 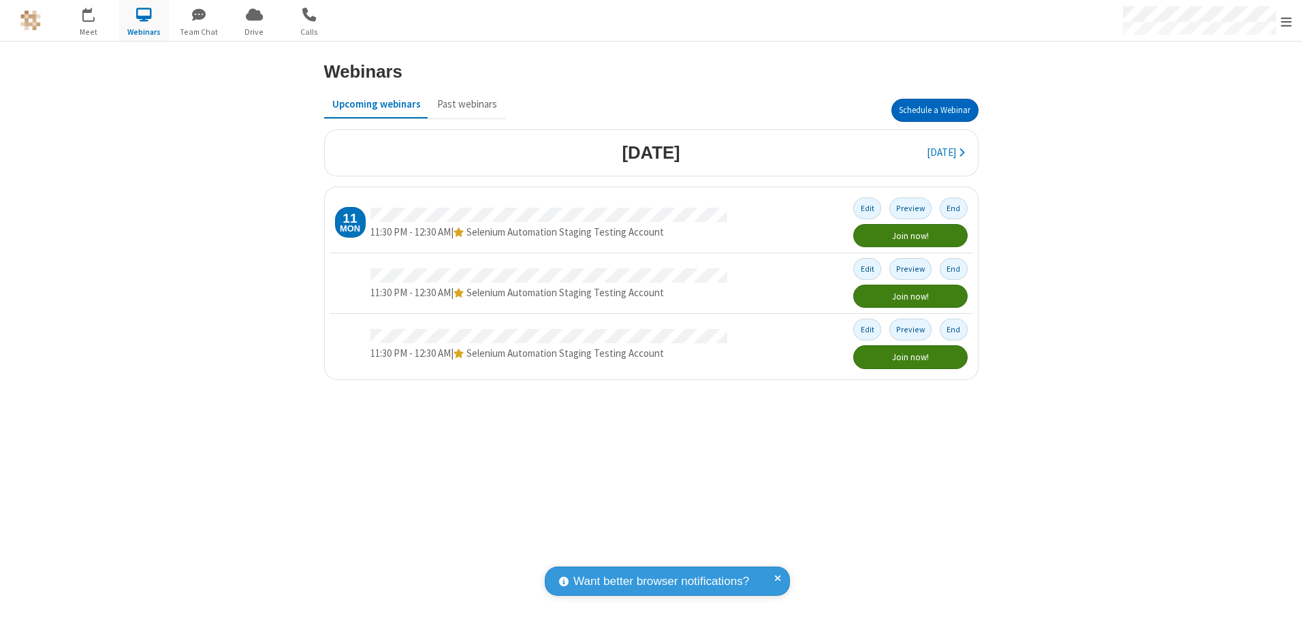 I want to click on button: Past webinars, so click(x=467, y=104).